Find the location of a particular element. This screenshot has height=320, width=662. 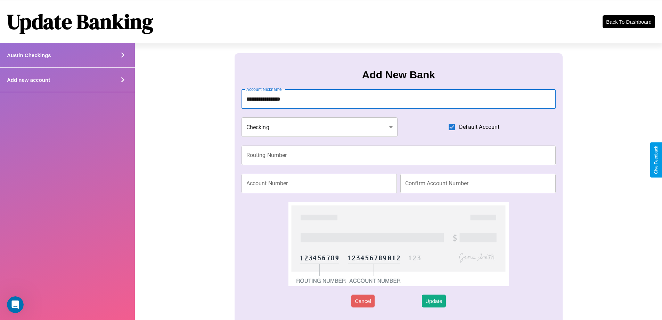

span: Default Account is located at coordinates (479, 127).